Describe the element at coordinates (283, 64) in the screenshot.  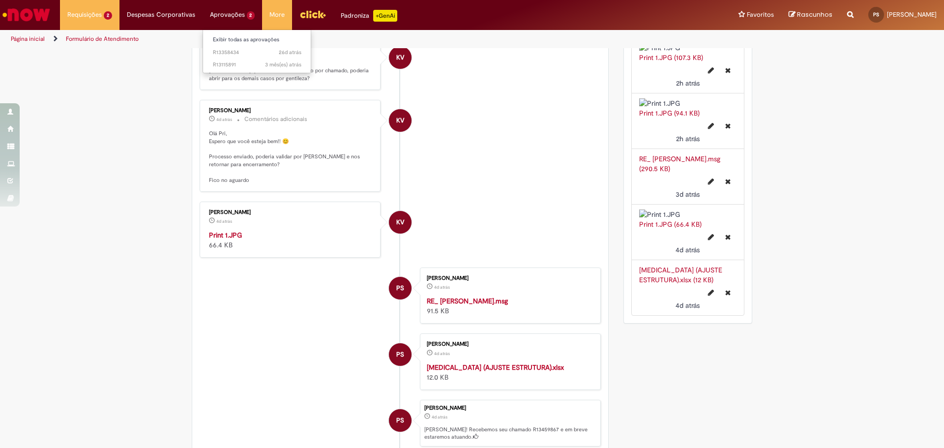
I see `time: 02/06/2025 08:51:40` at that location.